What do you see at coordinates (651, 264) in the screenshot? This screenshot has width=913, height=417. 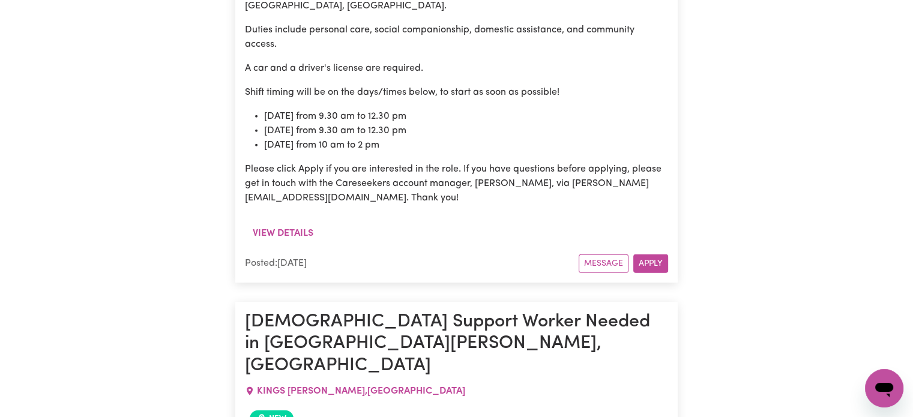 I see `button: Apply for this job` at bounding box center [651, 264].